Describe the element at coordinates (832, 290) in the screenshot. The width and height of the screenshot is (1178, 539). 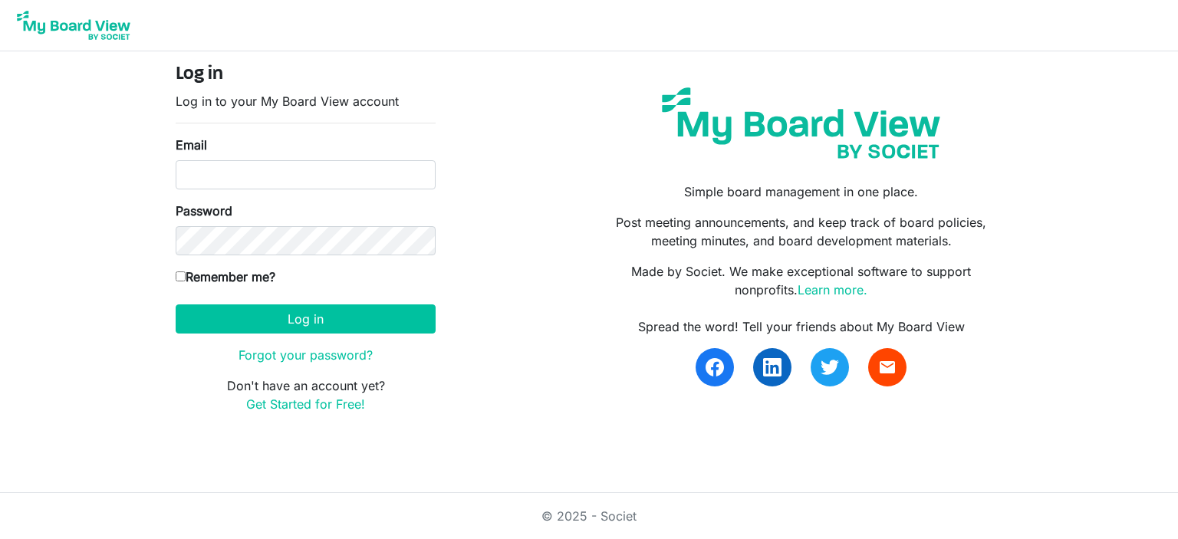
I see `a: Learn more.` at that location.